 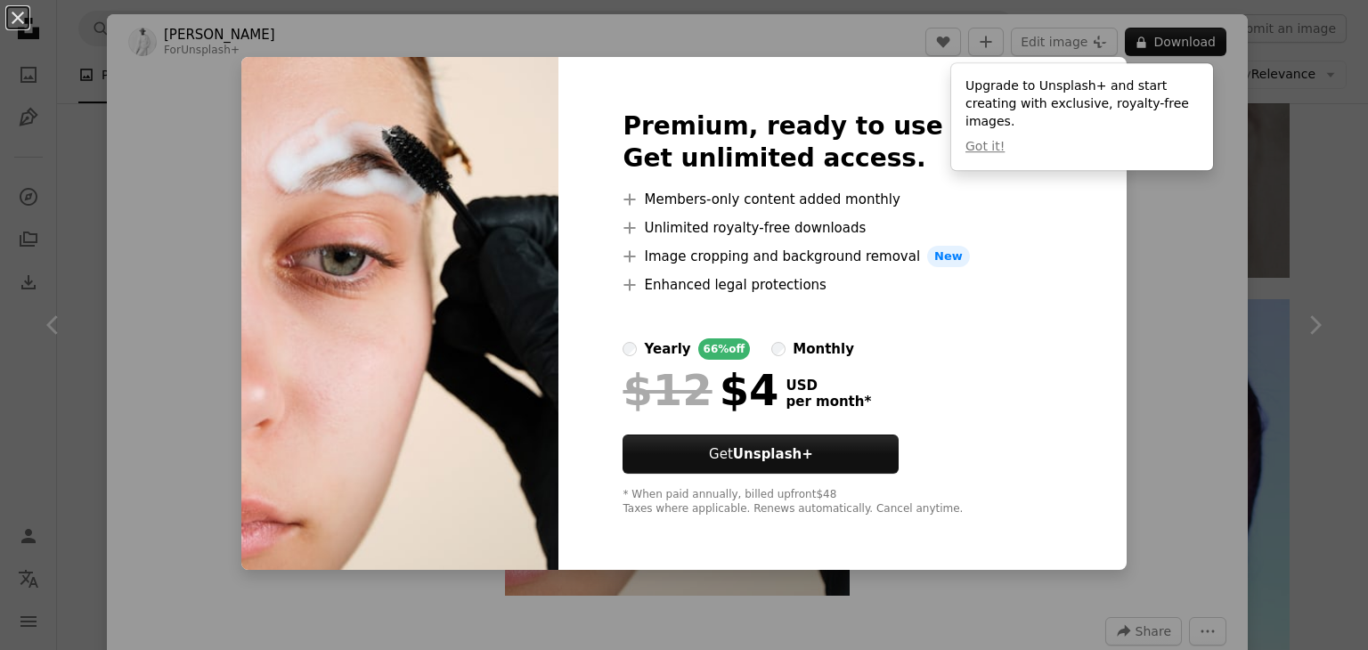 I want to click on h2: Premium, ready to use images. Get unlimited access., so click(x=842, y=143).